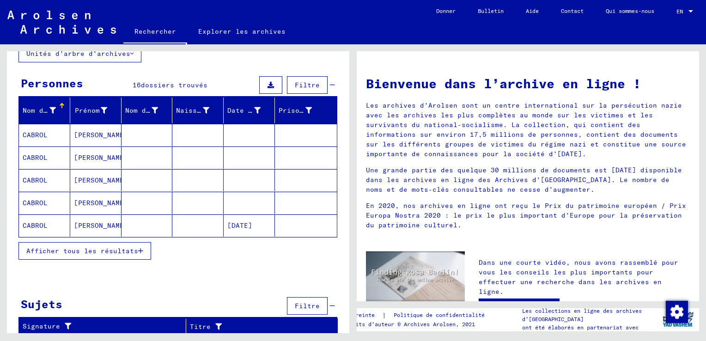  What do you see at coordinates (527, 215) in the screenshot?
I see `p: En 2020, nos archives en ligne ont reçu le Prix du patrimoine européen / Prix Europa Nostra 2020 ...` at bounding box center [527, 215].